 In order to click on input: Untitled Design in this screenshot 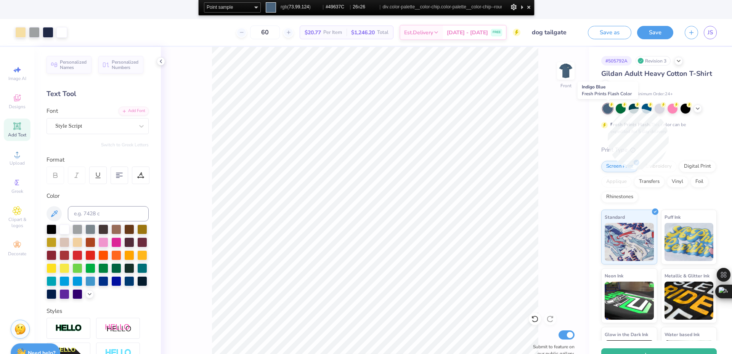, I will do `click(554, 32)`.